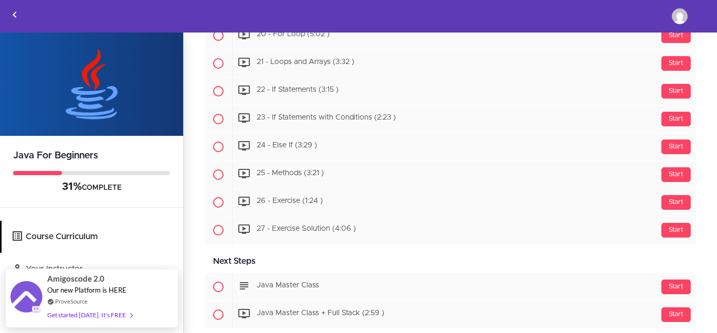 The height and width of the screenshot is (333, 717). Describe the element at coordinates (297, 90) in the screenshot. I see `span: 22 - If Statements (3:15 )` at that location.